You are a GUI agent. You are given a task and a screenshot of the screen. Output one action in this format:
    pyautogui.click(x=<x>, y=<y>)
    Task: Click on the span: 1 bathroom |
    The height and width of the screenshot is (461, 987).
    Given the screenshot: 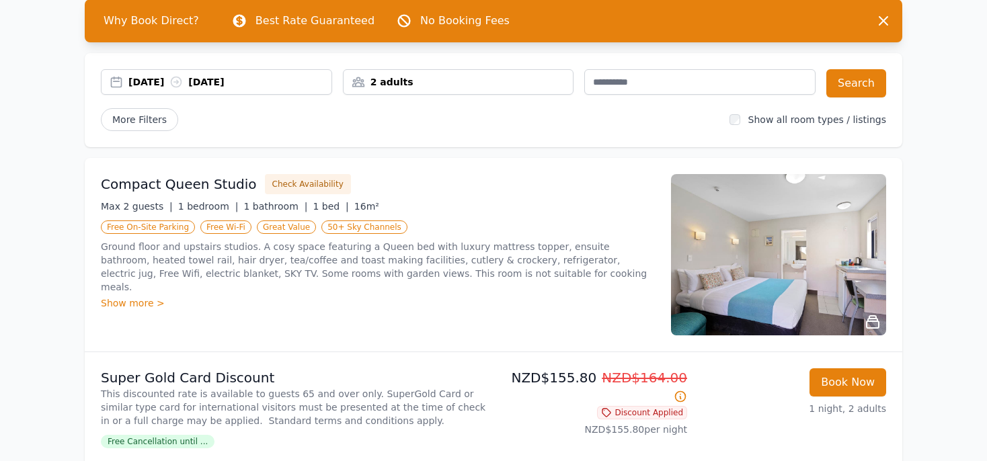 What is the action you would take?
    pyautogui.click(x=275, y=206)
    